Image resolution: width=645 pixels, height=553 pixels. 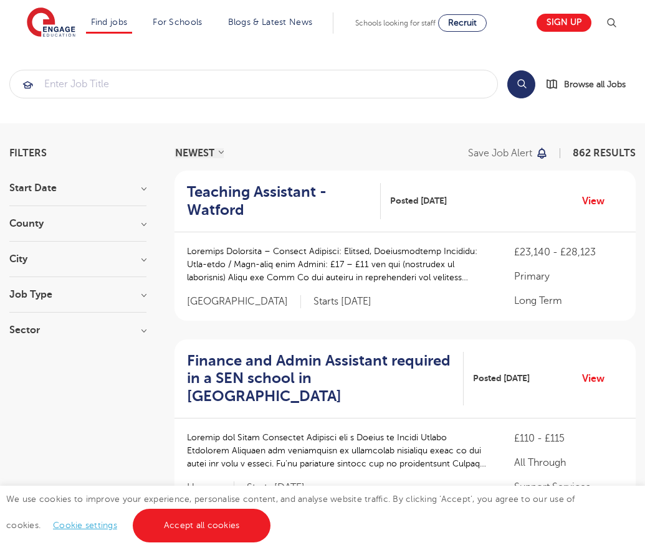 I want to click on a: Find jobs, so click(x=109, y=22).